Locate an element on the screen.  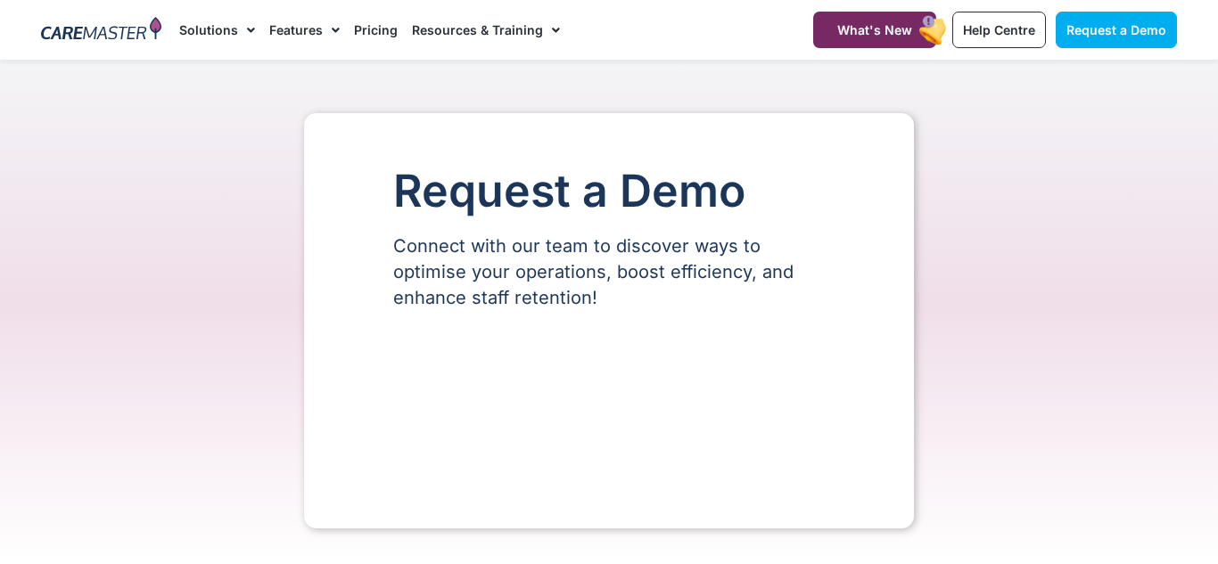
span: What's New is located at coordinates (875, 29).